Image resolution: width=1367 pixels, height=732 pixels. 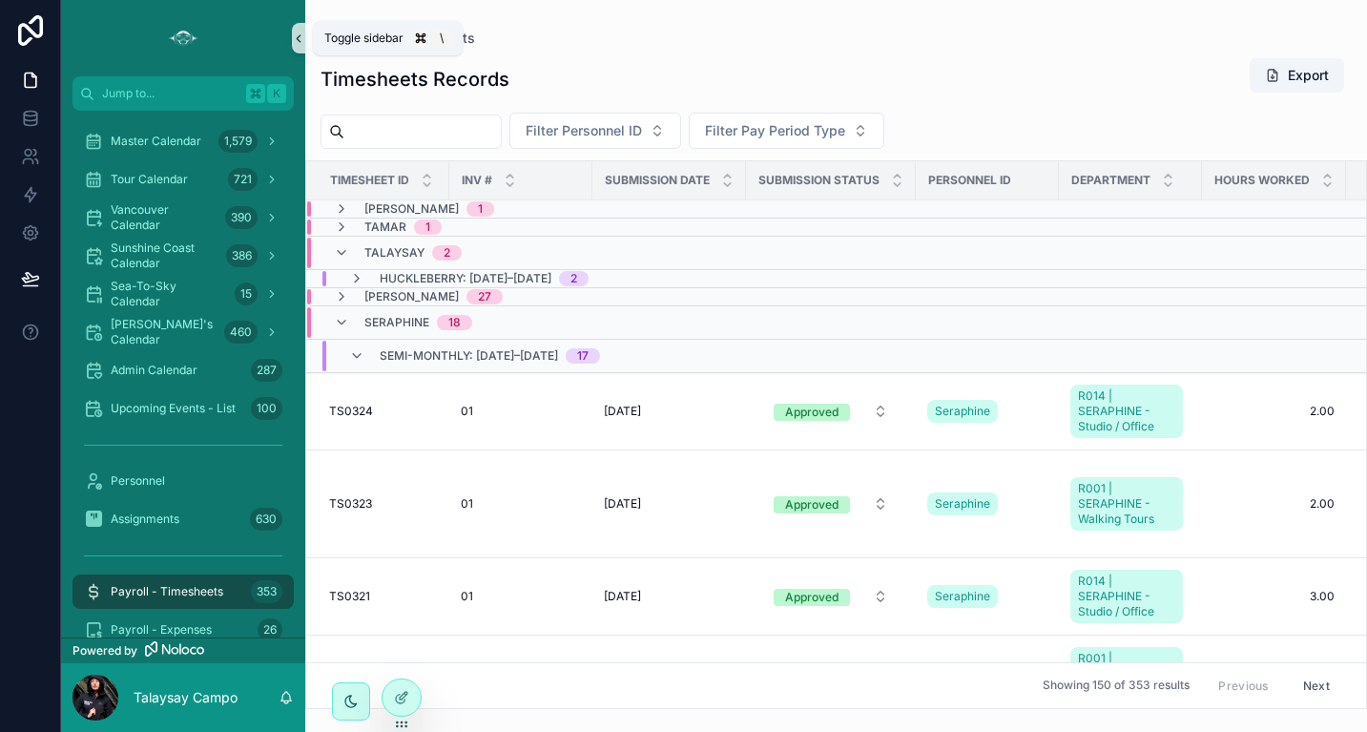 What do you see at coordinates (349, 596) in the screenshot?
I see `span: TS0321` at bounding box center [349, 596].